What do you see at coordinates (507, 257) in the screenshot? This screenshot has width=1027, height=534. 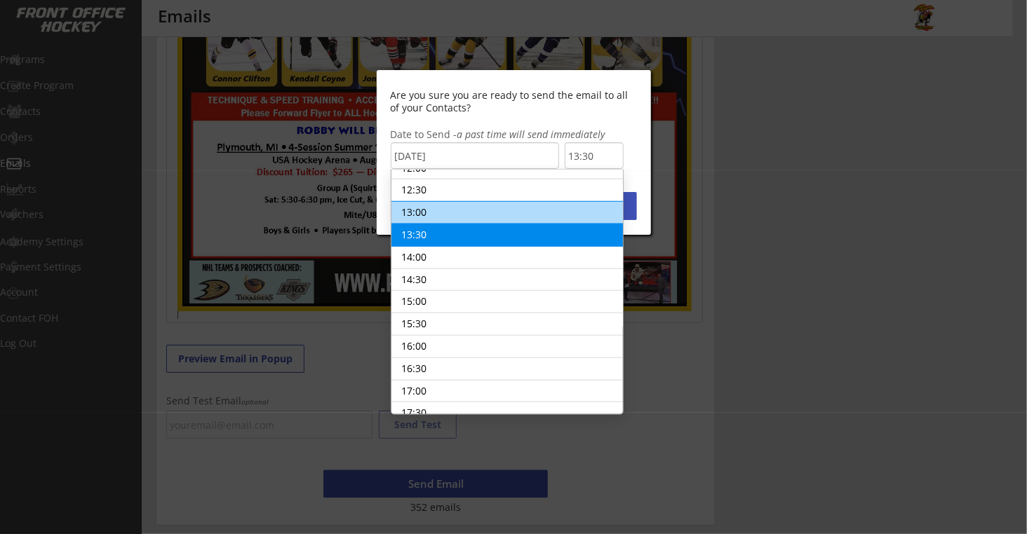 I see `li: 14:00` at bounding box center [507, 257].